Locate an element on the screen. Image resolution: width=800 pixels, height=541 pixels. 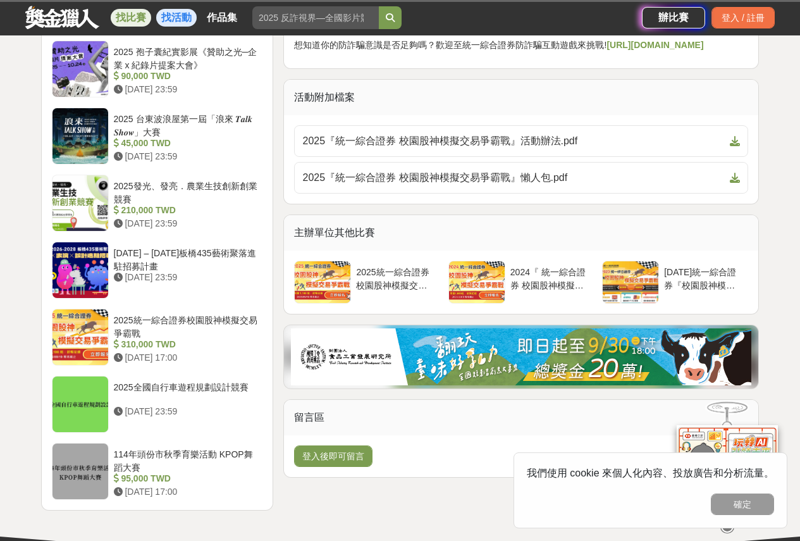
button: 確定 is located at coordinates (743, 504).